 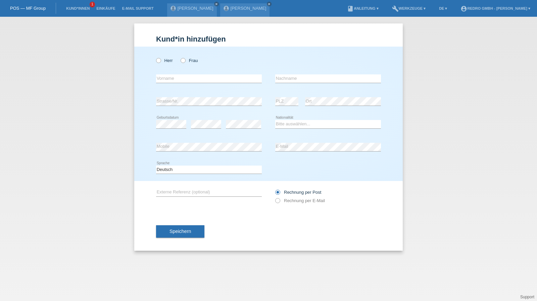 What do you see at coordinates (277, 202) in the screenshot?
I see `input: Rechnung per E-Mail` at bounding box center [277, 202].